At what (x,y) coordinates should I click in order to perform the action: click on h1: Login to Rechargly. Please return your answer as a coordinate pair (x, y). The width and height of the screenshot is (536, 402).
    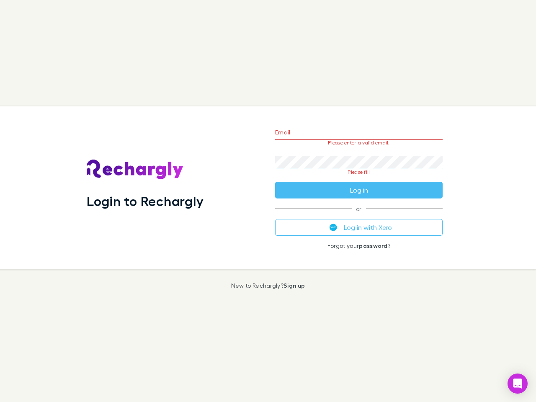
    Looking at the image, I should click on (145, 201).